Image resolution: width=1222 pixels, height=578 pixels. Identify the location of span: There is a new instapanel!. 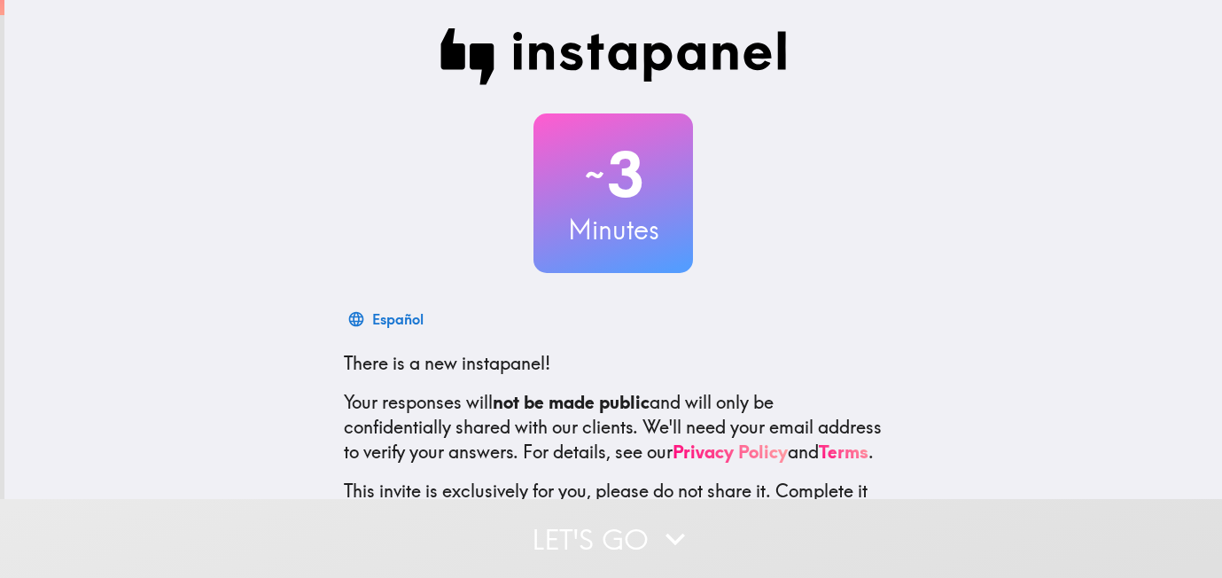
(446, 362).